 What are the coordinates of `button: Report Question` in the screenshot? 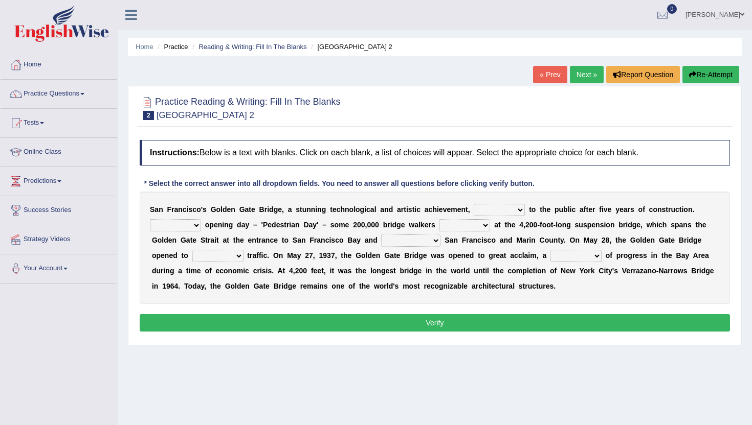 It's located at (643, 75).